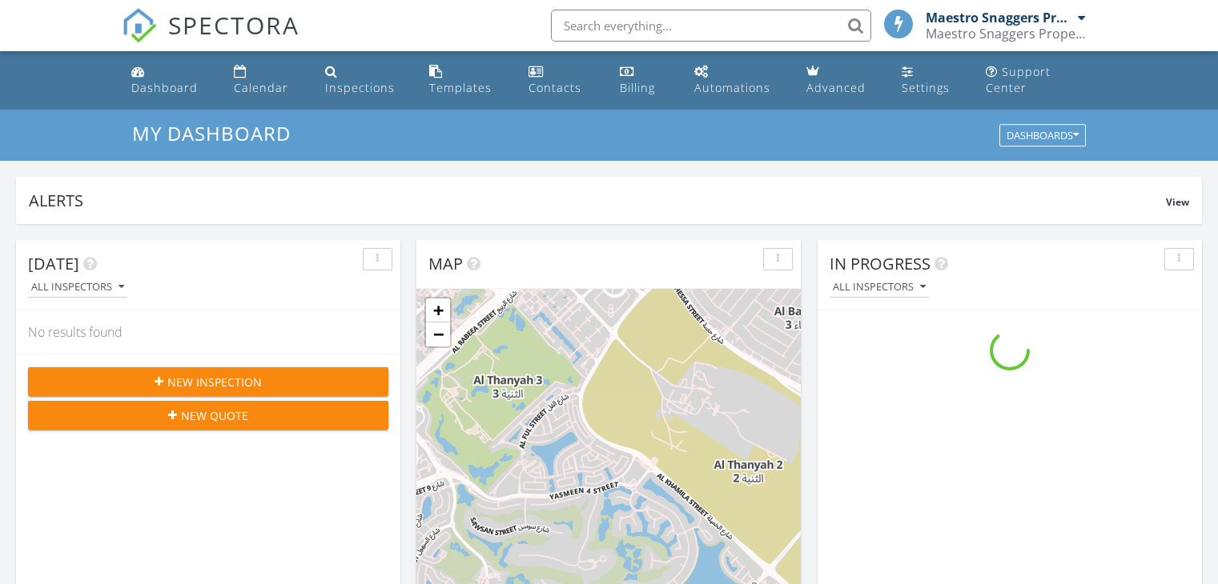 The height and width of the screenshot is (584, 1218). Describe the element at coordinates (737, 80) in the screenshot. I see `a: Automations (Basic)` at that location.